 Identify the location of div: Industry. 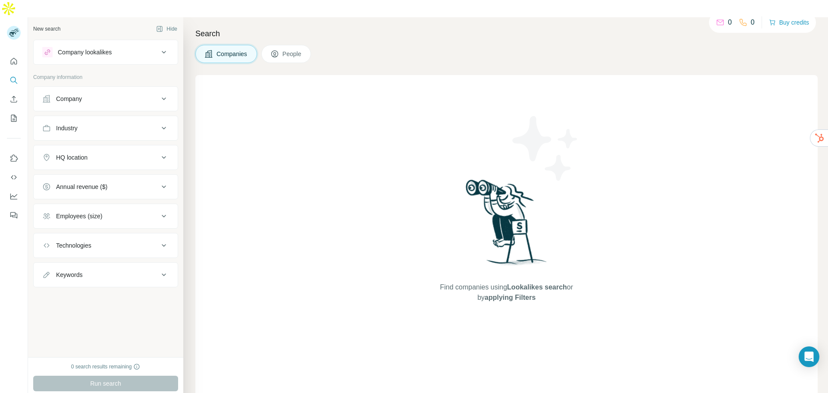
(67, 128).